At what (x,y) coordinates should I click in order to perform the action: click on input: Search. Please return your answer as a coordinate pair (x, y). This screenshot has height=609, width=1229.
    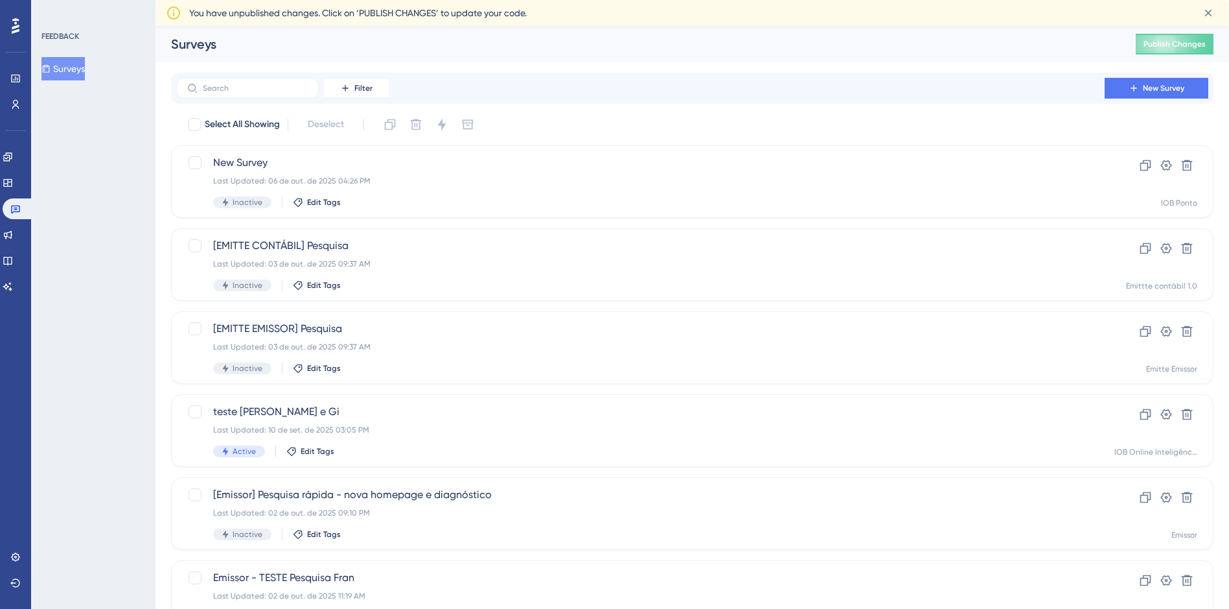
    Looking at the image, I should click on (255, 88).